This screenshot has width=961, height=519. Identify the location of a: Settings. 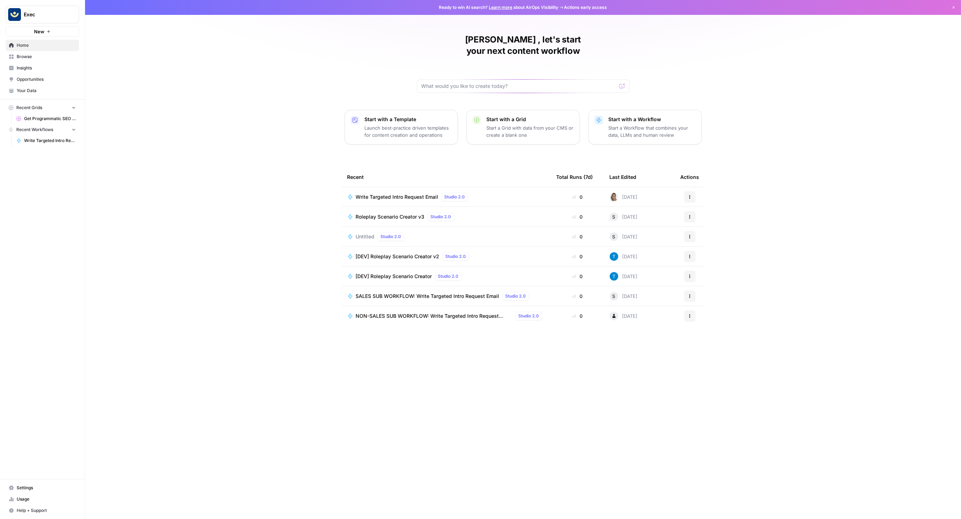
(42, 488).